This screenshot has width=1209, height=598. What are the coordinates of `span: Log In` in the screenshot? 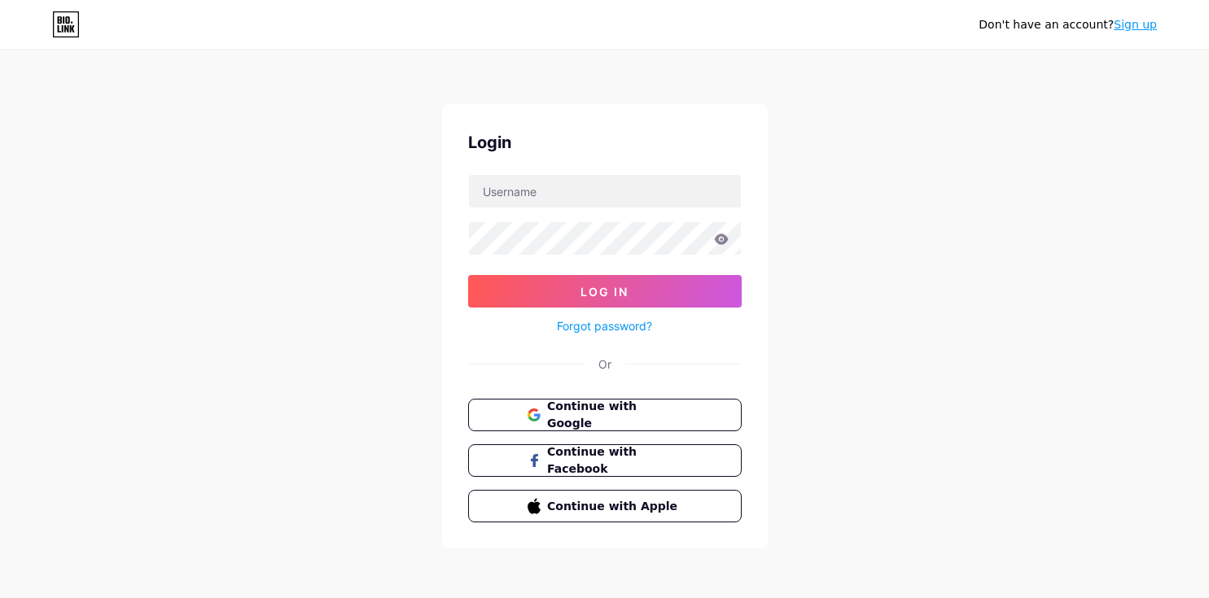 It's located at (604, 291).